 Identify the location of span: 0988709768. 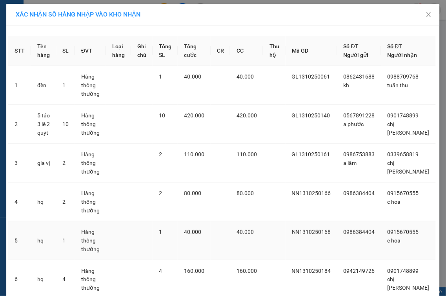
(404, 77).